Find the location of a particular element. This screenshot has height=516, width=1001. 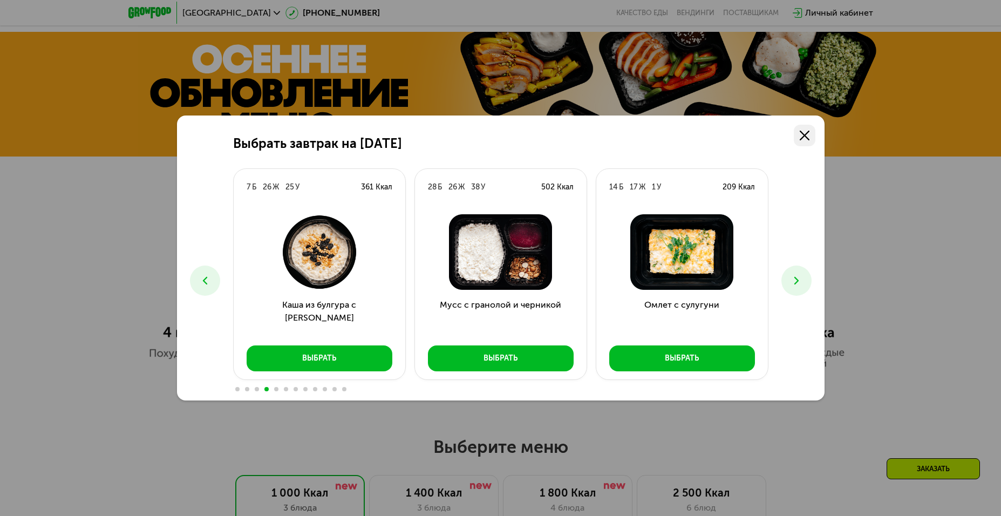

h3: Мусс с гранолой и черникой is located at coordinates (501, 318).